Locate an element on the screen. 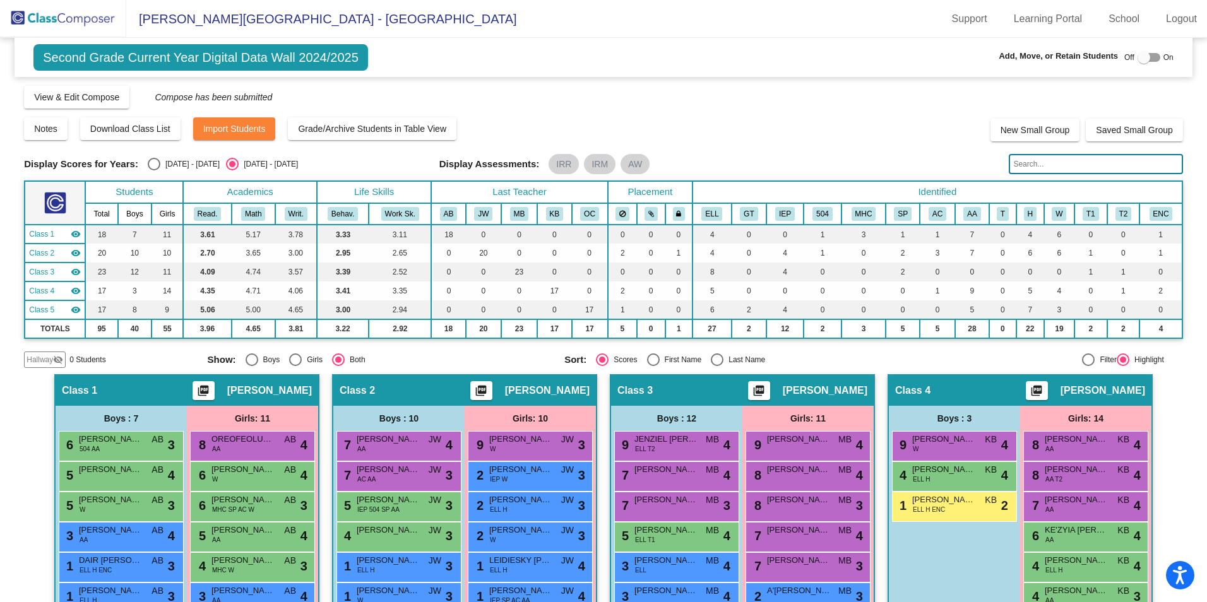 The width and height of the screenshot is (1207, 602). th: ELL Transition 1 is located at coordinates (1091, 214).